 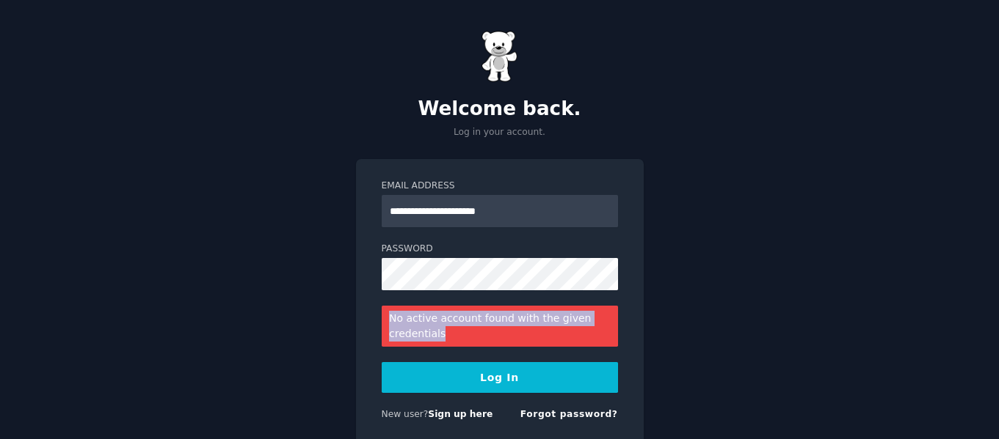 I want to click on span: New user?, so click(x=405, y=415).